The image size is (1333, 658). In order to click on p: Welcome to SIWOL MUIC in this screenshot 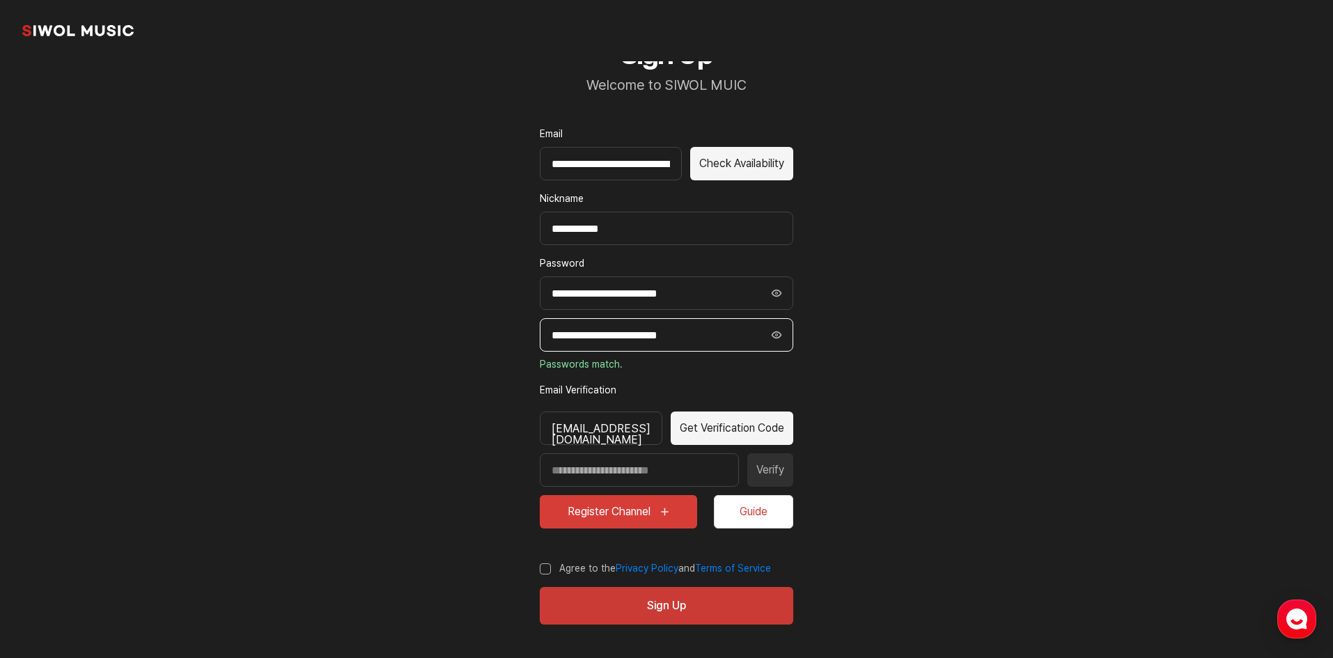, I will do `click(666, 85)`.